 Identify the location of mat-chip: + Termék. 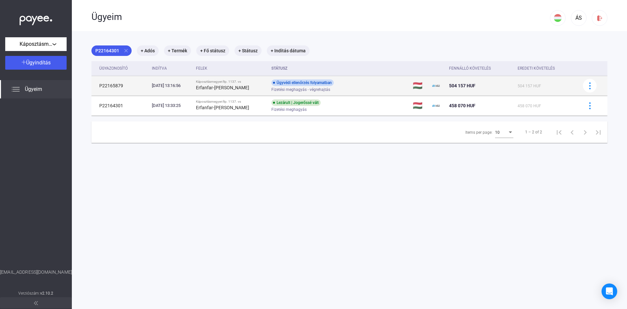
(177, 51).